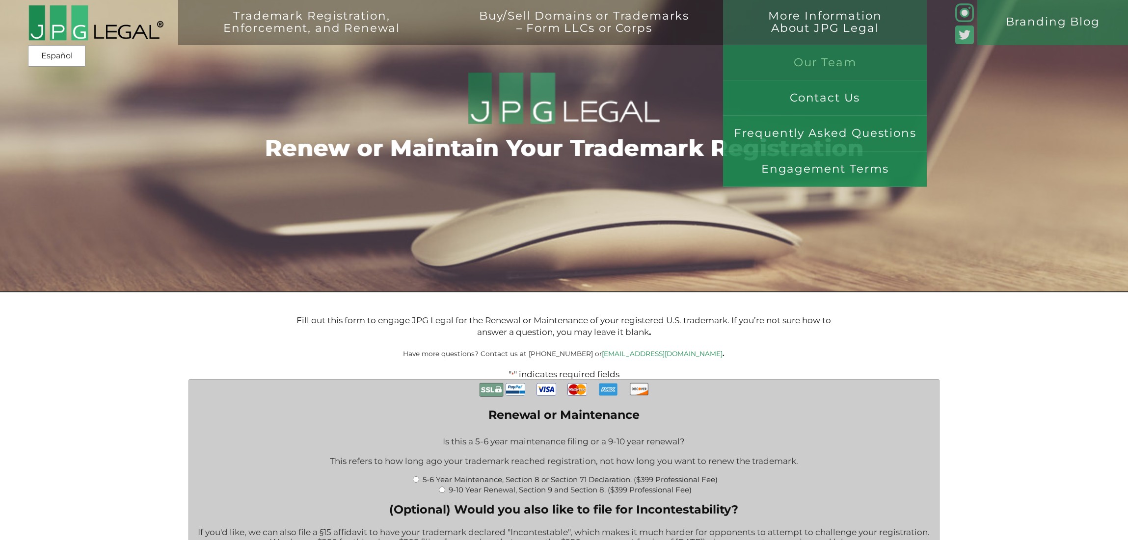 This screenshot has height=540, width=1128. I want to click on a: Trademark Registration,Enforcement, and Renewal, so click(312, 32).